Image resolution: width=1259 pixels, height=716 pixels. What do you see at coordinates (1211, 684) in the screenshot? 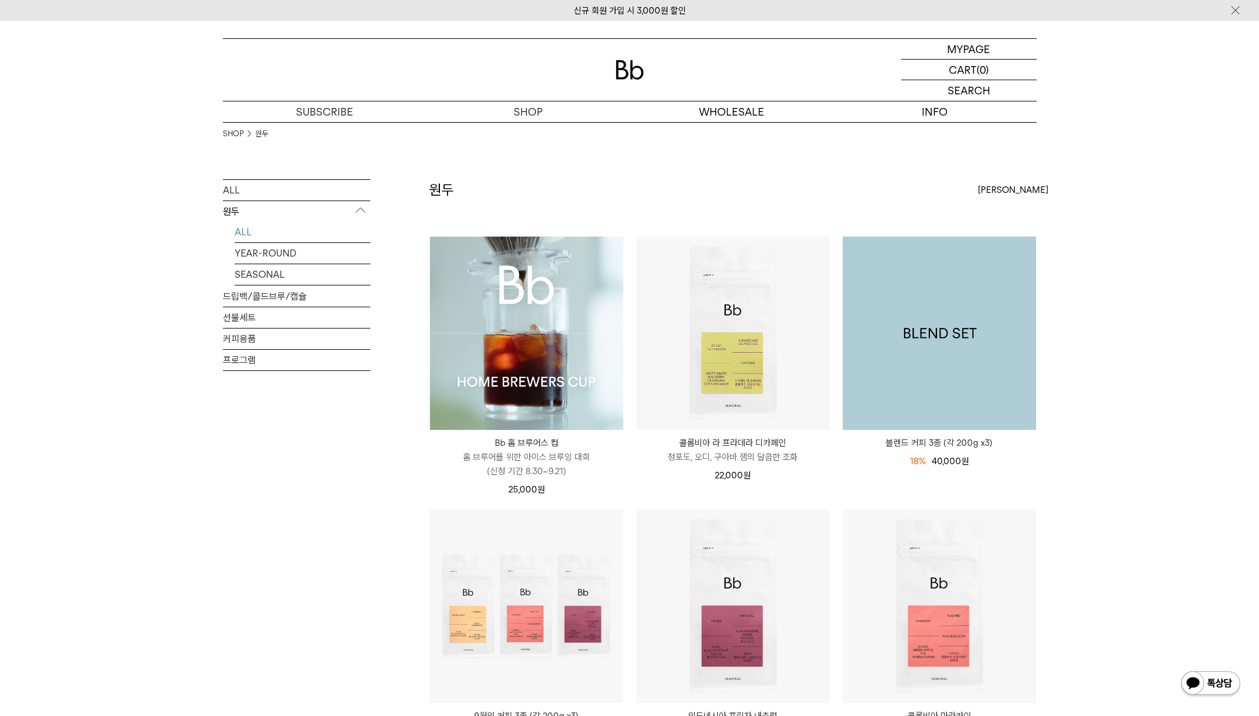
I see `img: 카카오톡 채널 1:1 채팅 버튼` at bounding box center [1211, 684].